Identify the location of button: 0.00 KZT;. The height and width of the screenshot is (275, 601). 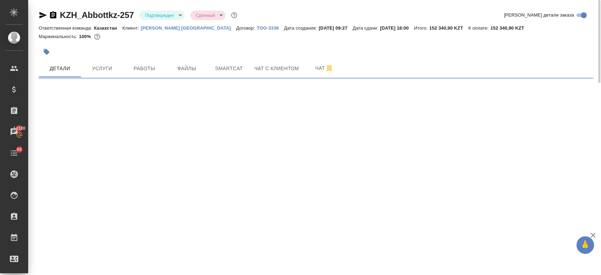
(97, 37).